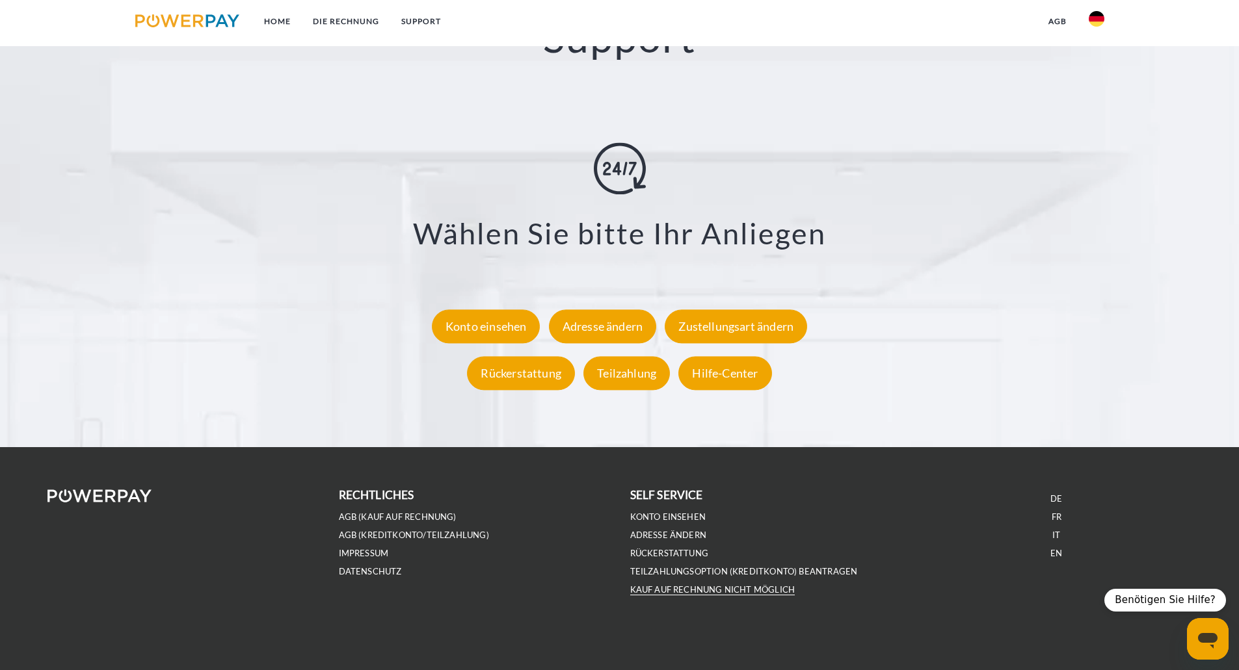  What do you see at coordinates (521, 373) in the screenshot?
I see `div: Rückerstattung` at bounding box center [521, 373].